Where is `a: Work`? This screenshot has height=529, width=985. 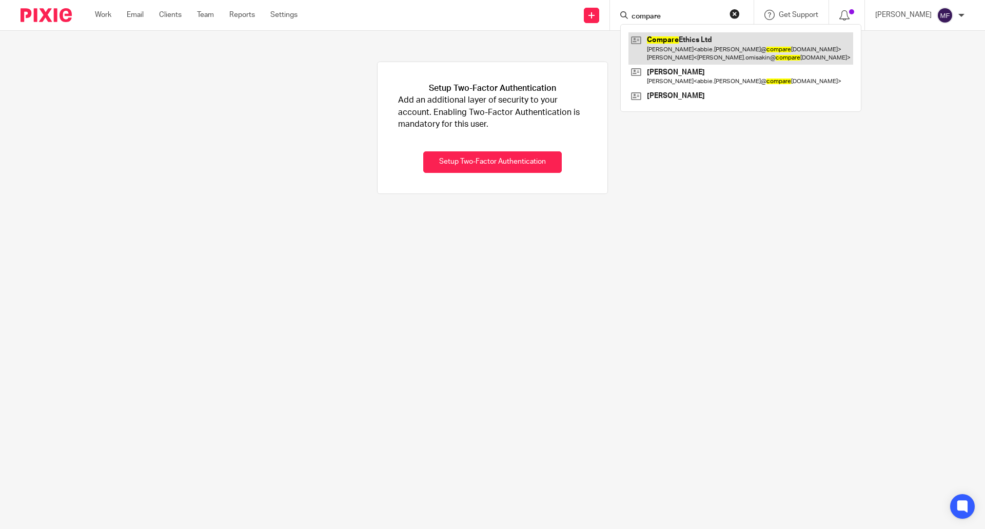
a: Work is located at coordinates (103, 15).